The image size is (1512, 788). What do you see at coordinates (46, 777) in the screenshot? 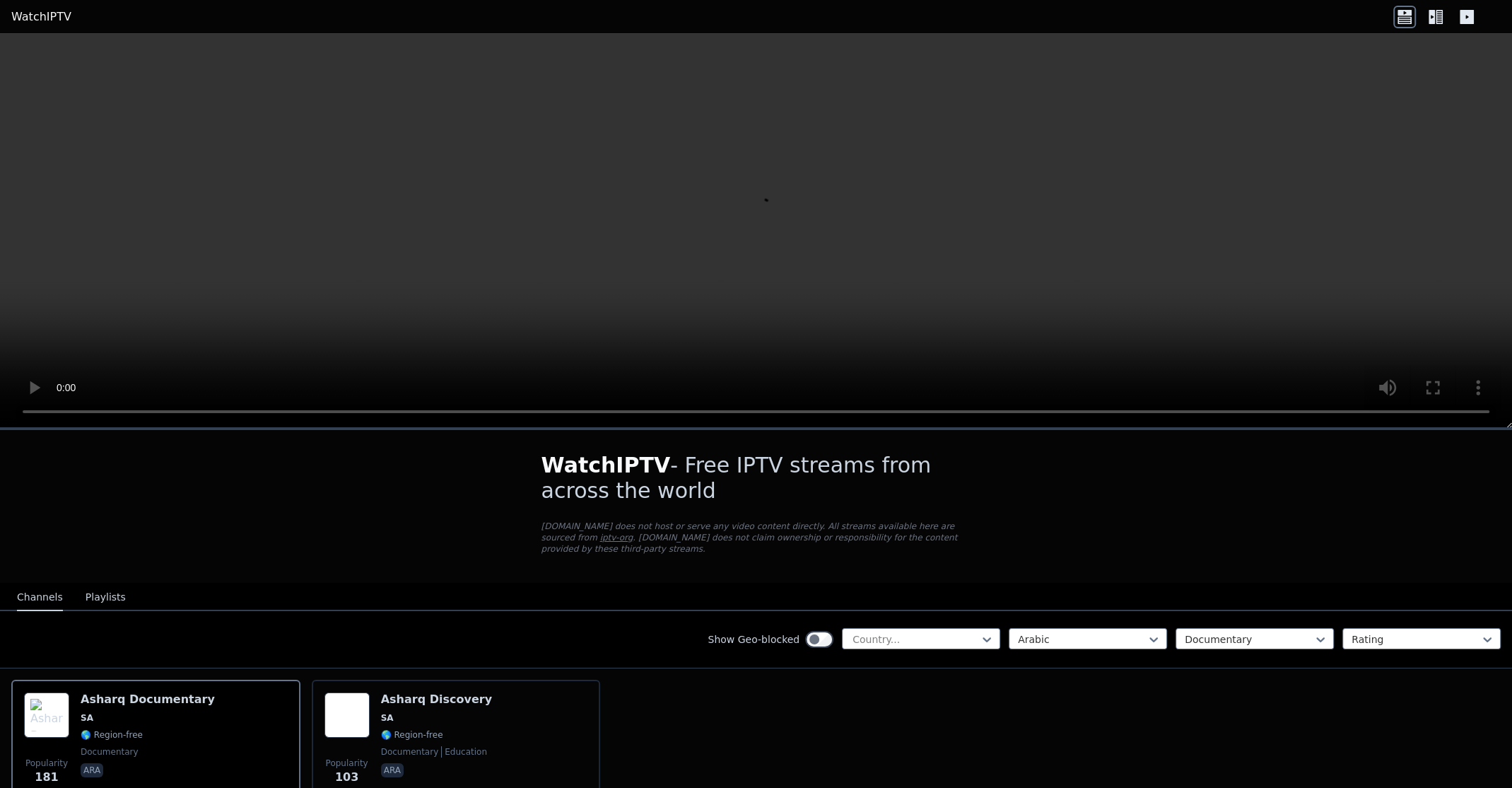
I see `span: 181` at bounding box center [46, 777].